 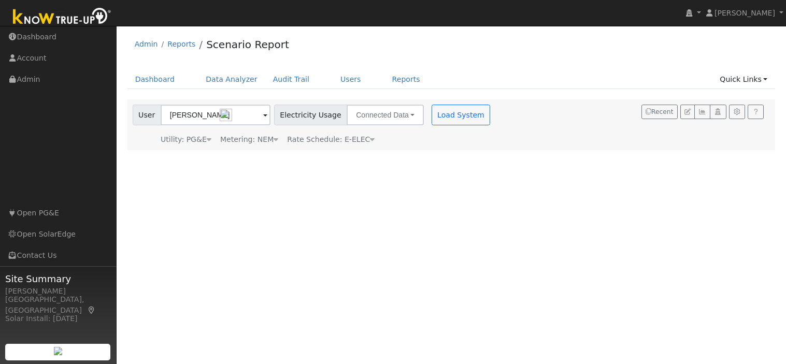 What do you see at coordinates (58, 351) in the screenshot?
I see `img: retrieve` at bounding box center [58, 351].